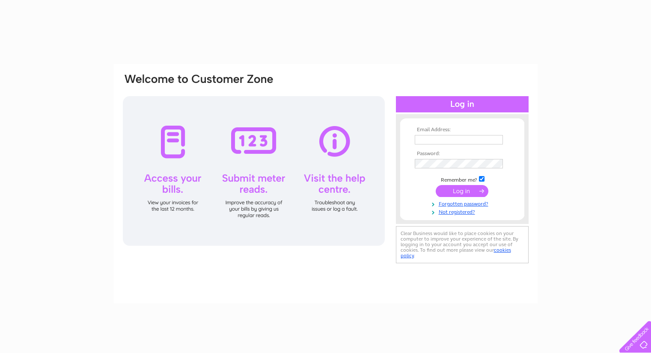 This screenshot has height=353, width=651. Describe the element at coordinates (462, 154) in the screenshot. I see `th: Password:` at that location.